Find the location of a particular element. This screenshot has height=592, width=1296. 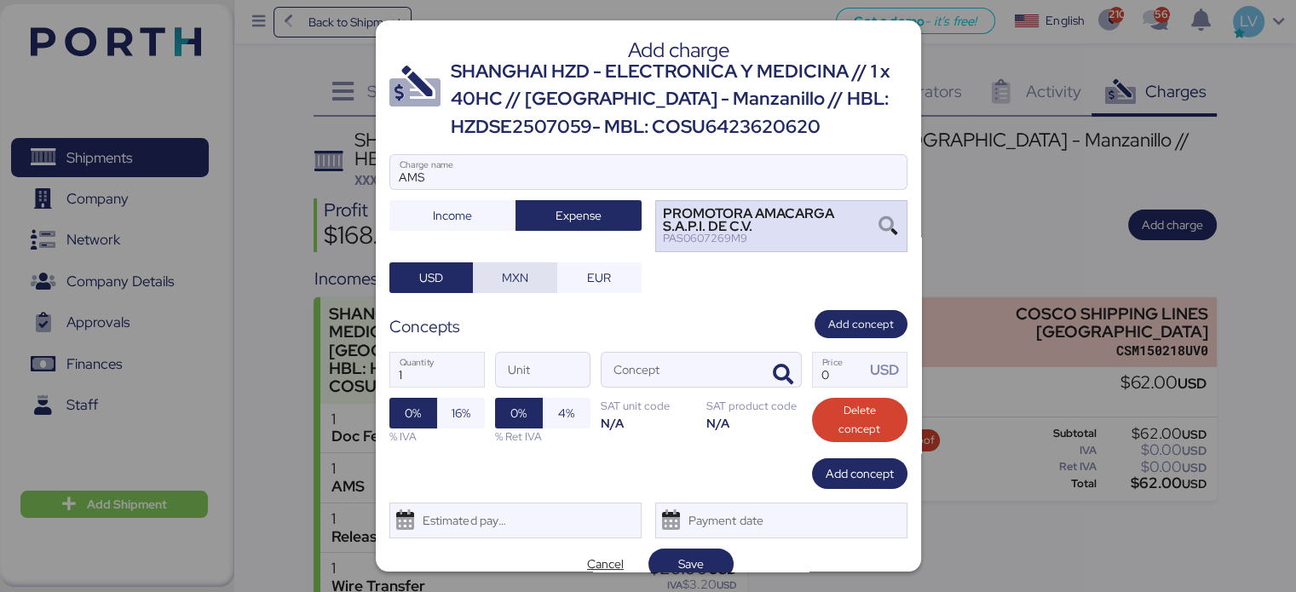

button: Cancel is located at coordinates (606, 564).